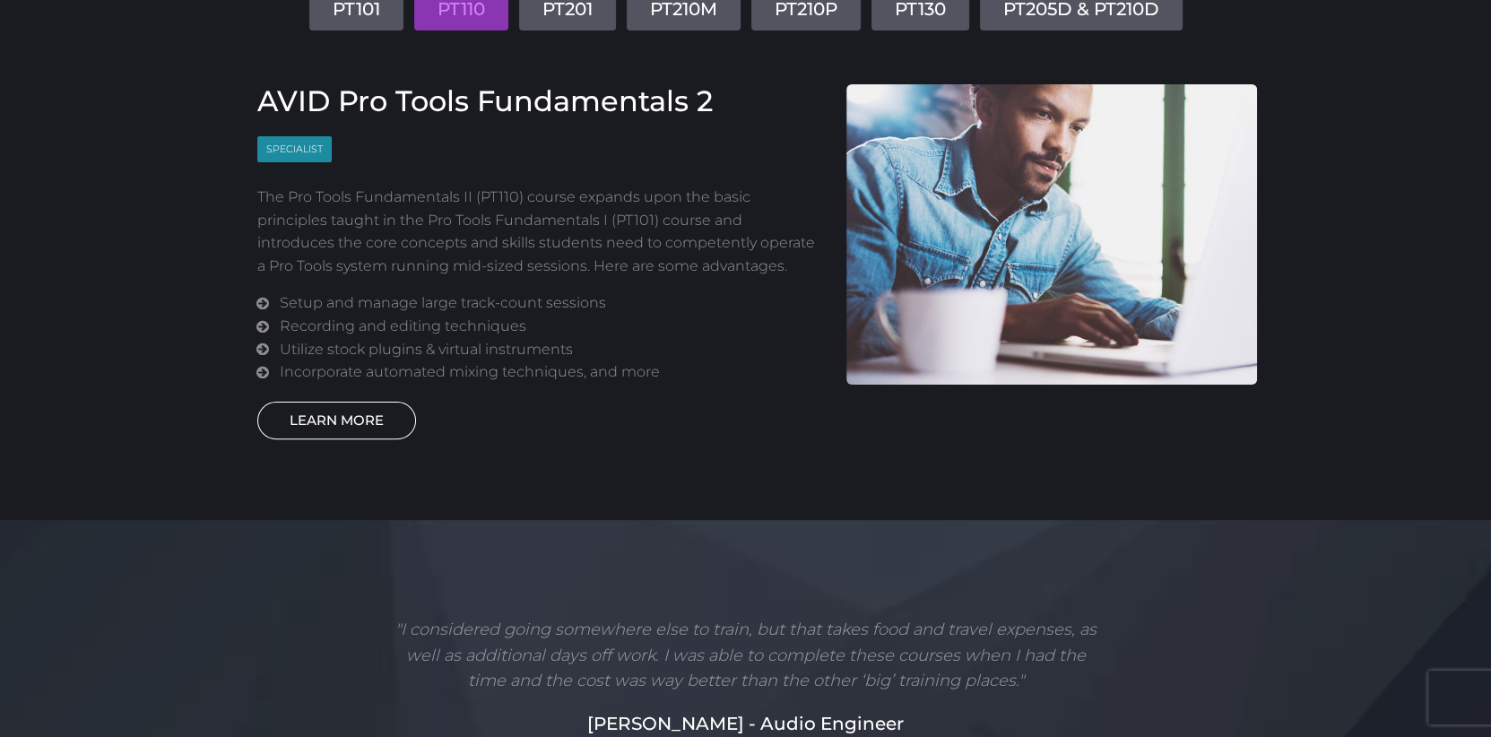 Image resolution: width=1491 pixels, height=737 pixels. Describe the element at coordinates (550, 372) in the screenshot. I see `li: Incorporate automated mixing techniques, and more` at that location.